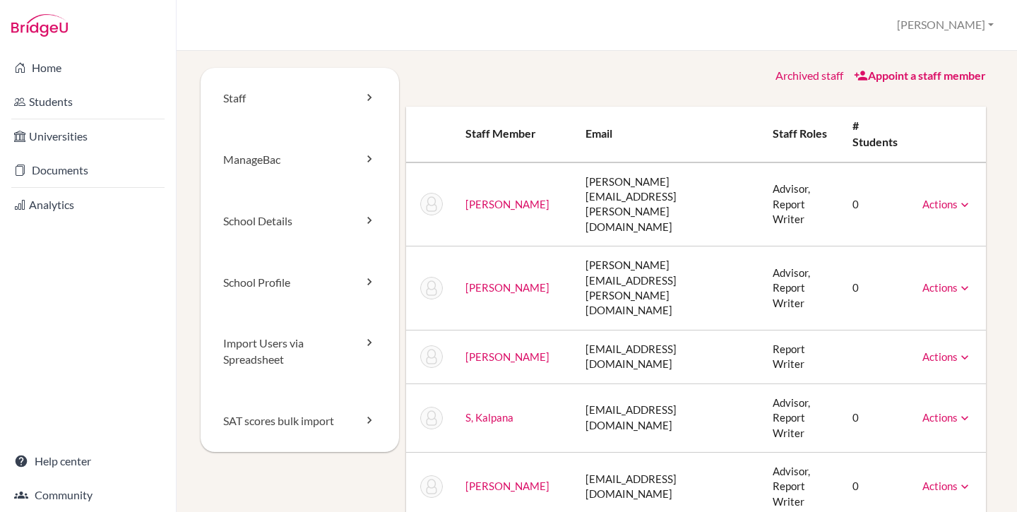 The image size is (1017, 512). I want to click on a: Students, so click(88, 102).